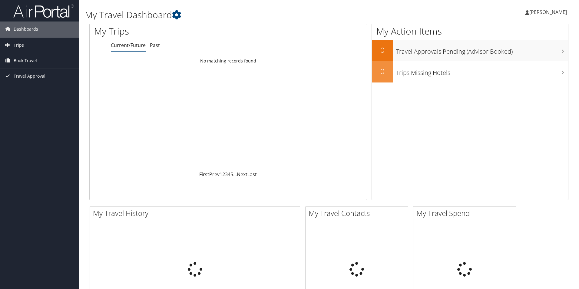 Image resolution: width=579 pixels, height=289 pixels. I want to click on h2: My Travel Spend, so click(466, 213).